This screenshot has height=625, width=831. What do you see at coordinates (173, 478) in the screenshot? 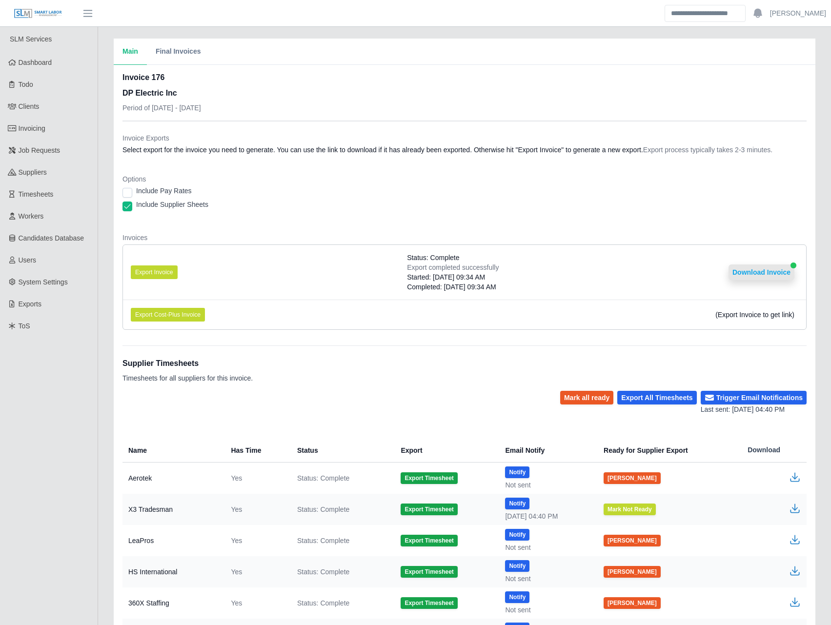
I see `td: Aerotek` at bounding box center [173, 478].